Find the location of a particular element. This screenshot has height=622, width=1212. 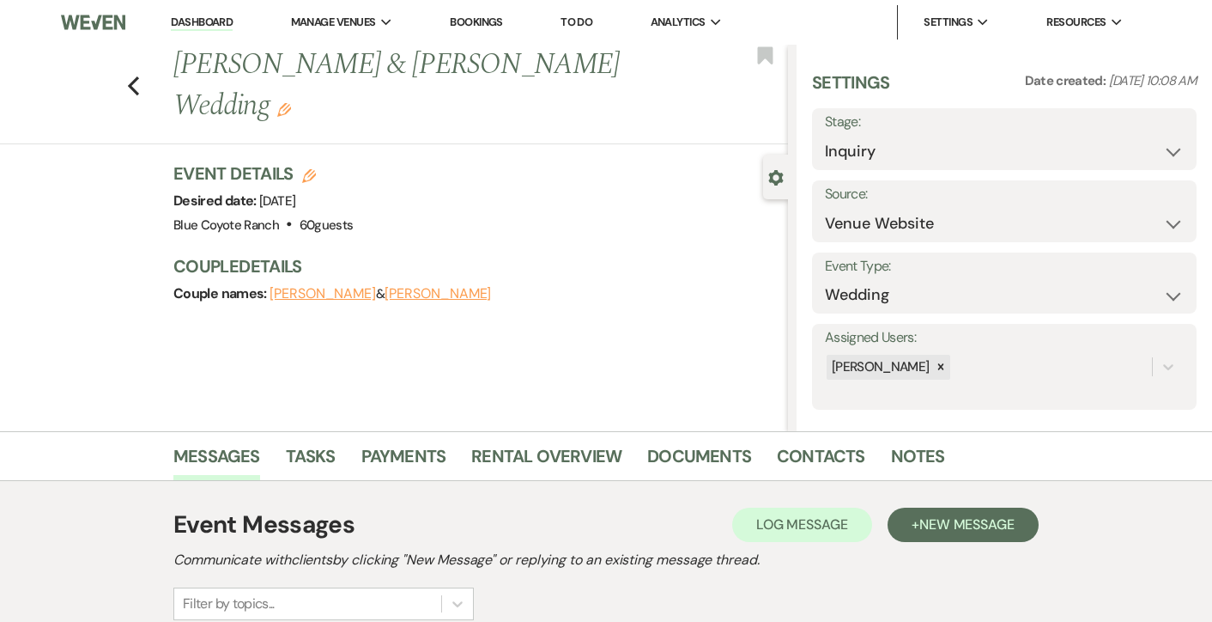

a: Documents is located at coordinates (699, 461).